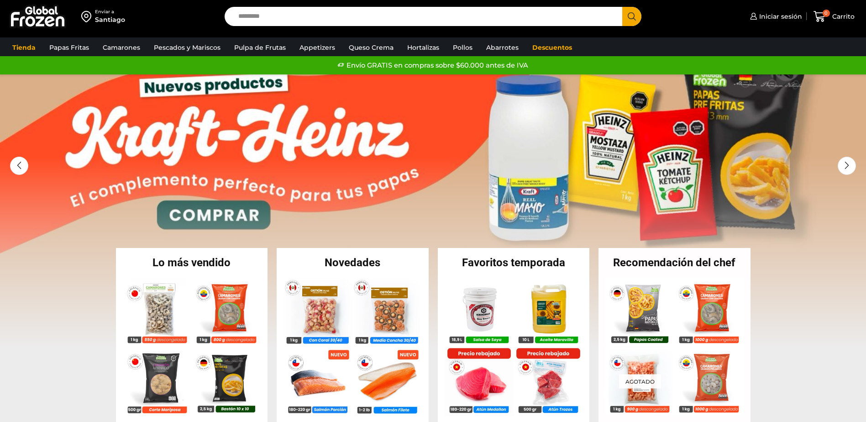  I want to click on a: Tienda, so click(24, 47).